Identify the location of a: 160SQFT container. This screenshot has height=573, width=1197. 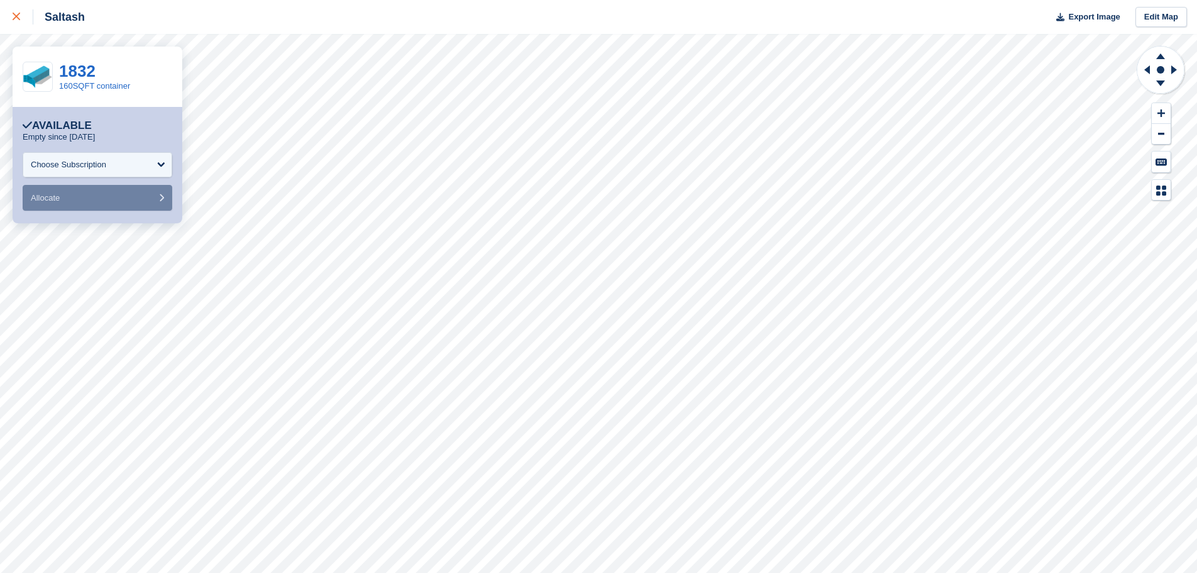
(94, 85).